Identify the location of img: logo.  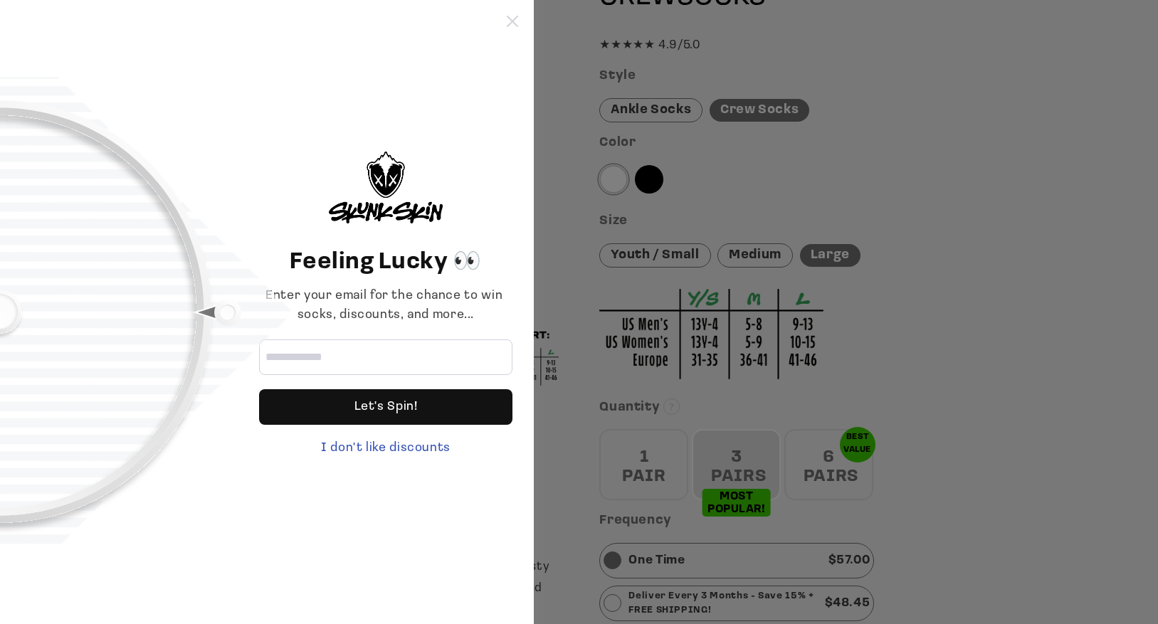
(386, 187).